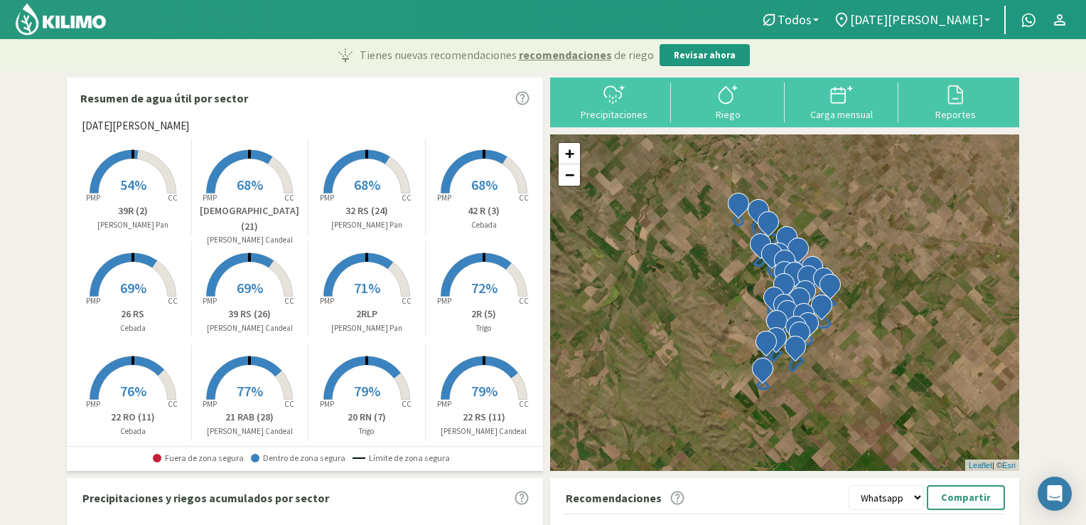 This screenshot has width=1086, height=525. I want to click on span: 54%, so click(133, 184).